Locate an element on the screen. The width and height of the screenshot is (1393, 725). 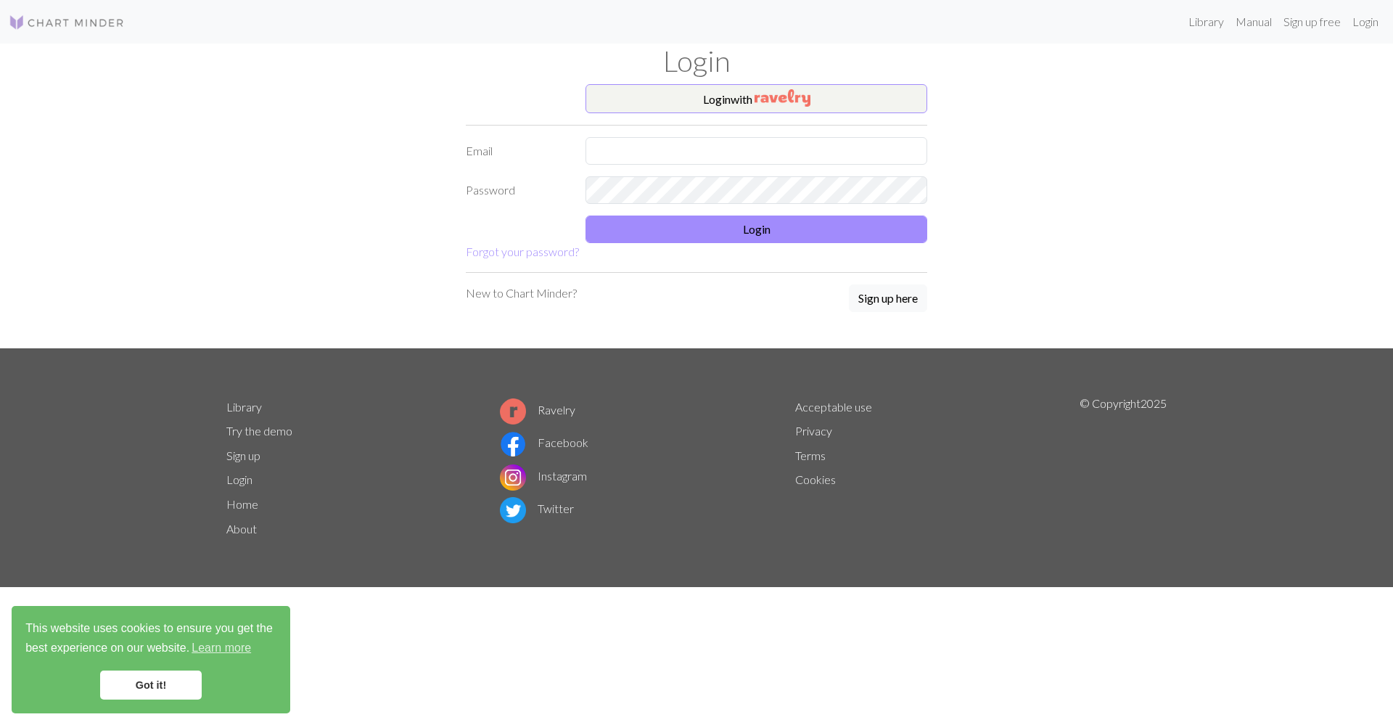
p: New to Chart Minder? is located at coordinates (521, 293).